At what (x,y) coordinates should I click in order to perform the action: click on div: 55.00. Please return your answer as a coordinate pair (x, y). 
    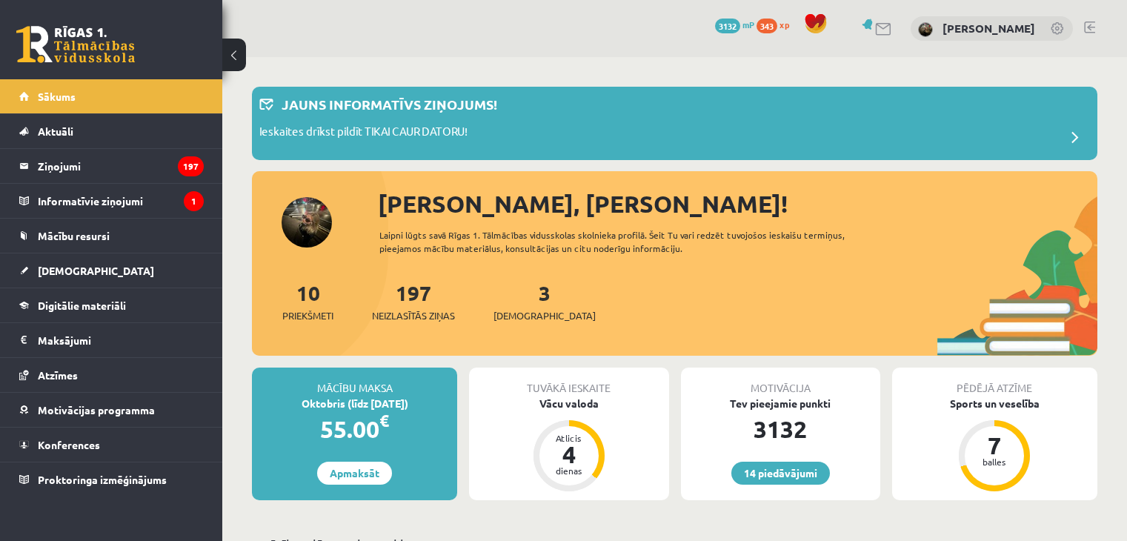
    Looking at the image, I should click on (354, 429).